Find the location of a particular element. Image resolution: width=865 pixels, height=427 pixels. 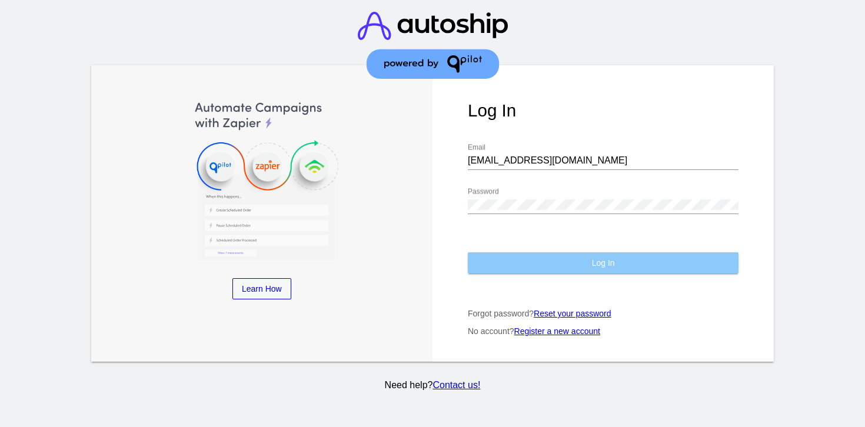

a: Reset your password is located at coordinates (572, 314).